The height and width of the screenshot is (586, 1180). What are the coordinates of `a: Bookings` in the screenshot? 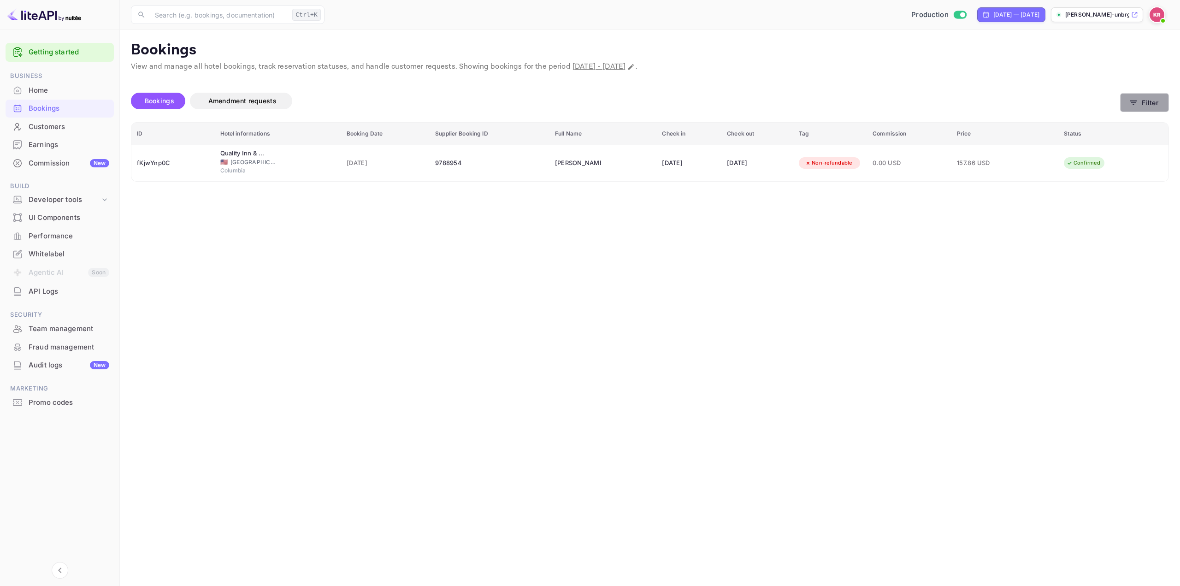 It's located at (59, 108).